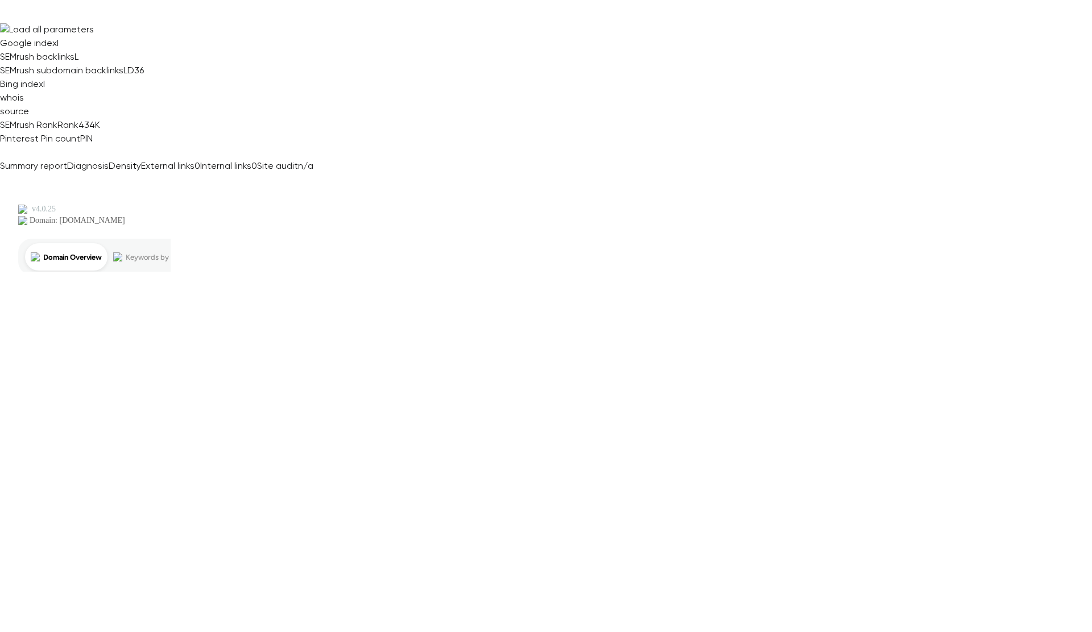 This screenshot has height=632, width=1092. What do you see at coordinates (51, 29) in the screenshot?
I see `span: Load all parameters` at bounding box center [51, 29].